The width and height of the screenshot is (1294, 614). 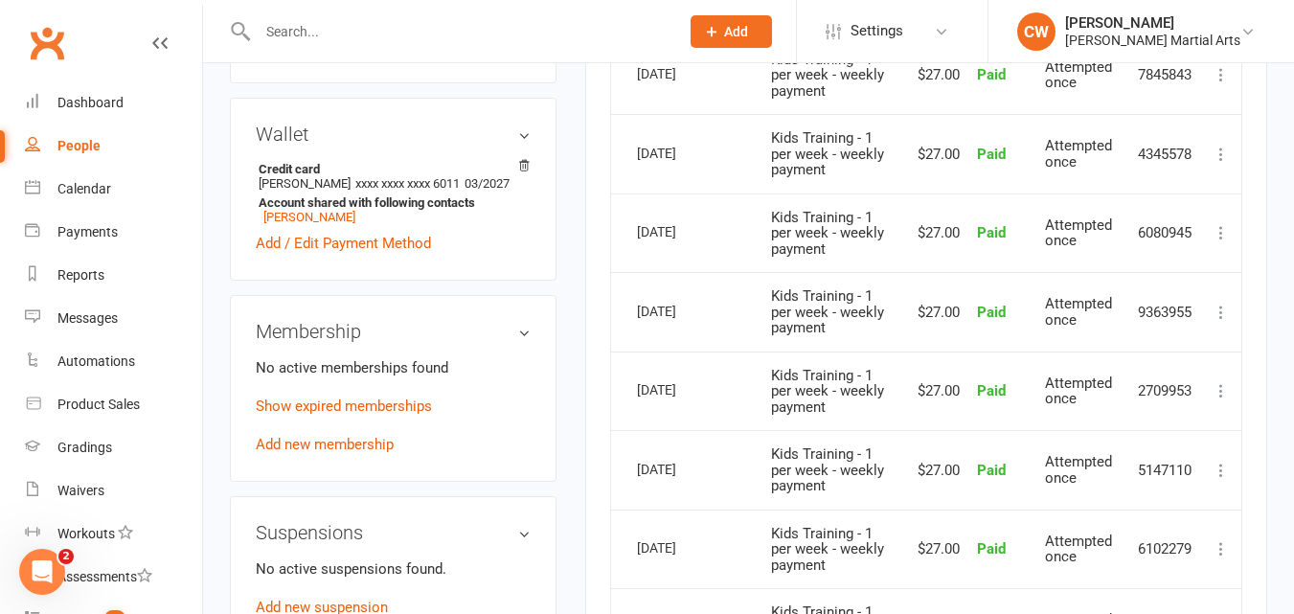 I want to click on a: Calendar, so click(x=113, y=189).